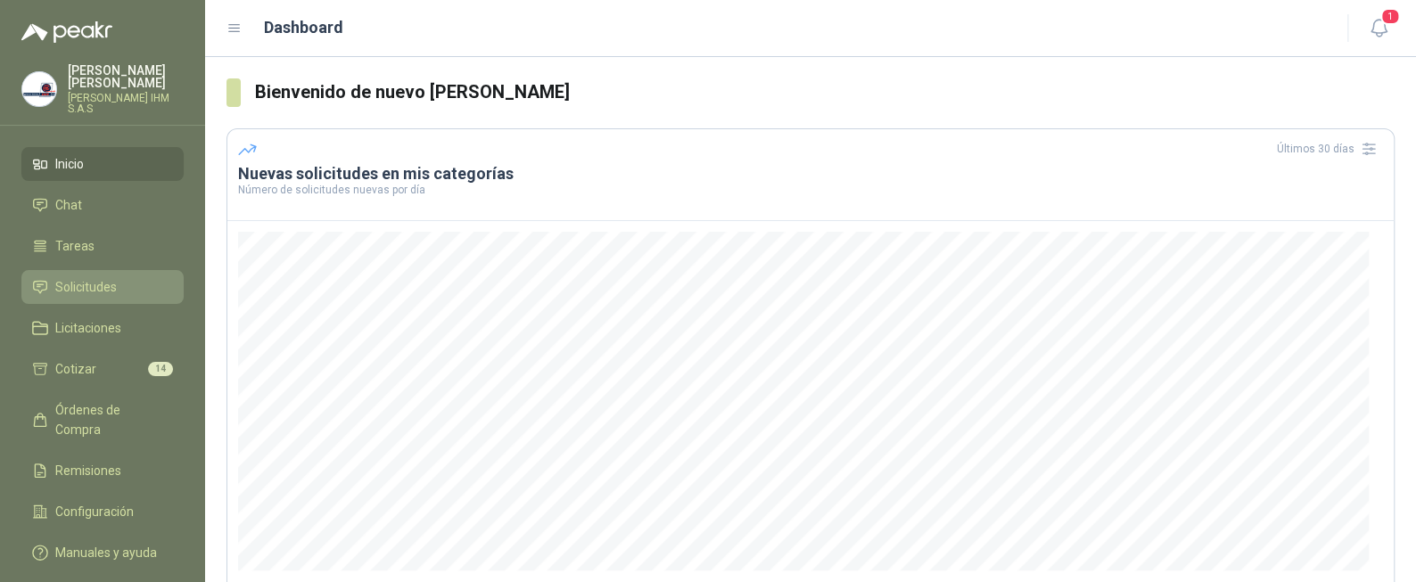 The height and width of the screenshot is (582, 1416). I want to click on a: Remisiones, so click(103, 471).